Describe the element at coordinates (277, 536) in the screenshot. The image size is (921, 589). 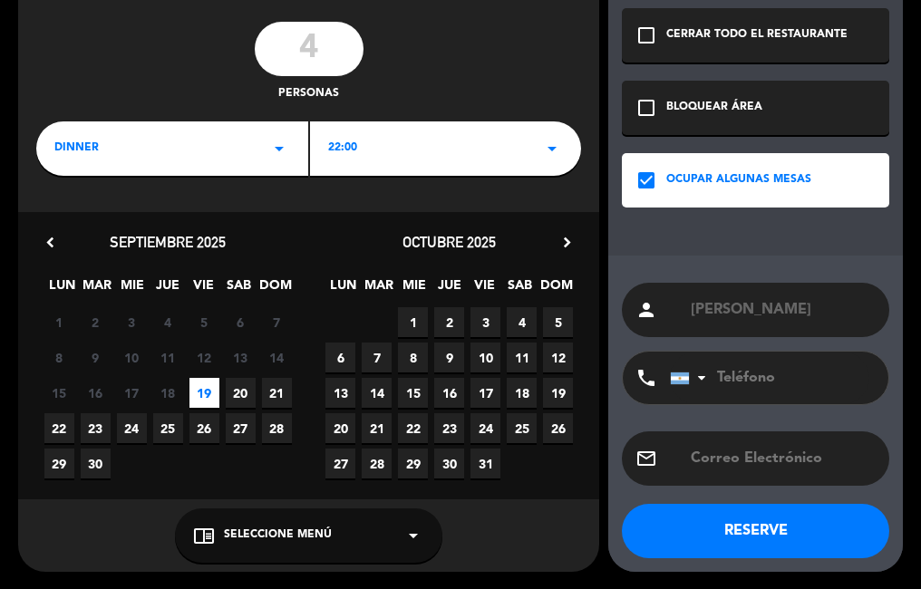
I see `span: Seleccione Menú` at that location.